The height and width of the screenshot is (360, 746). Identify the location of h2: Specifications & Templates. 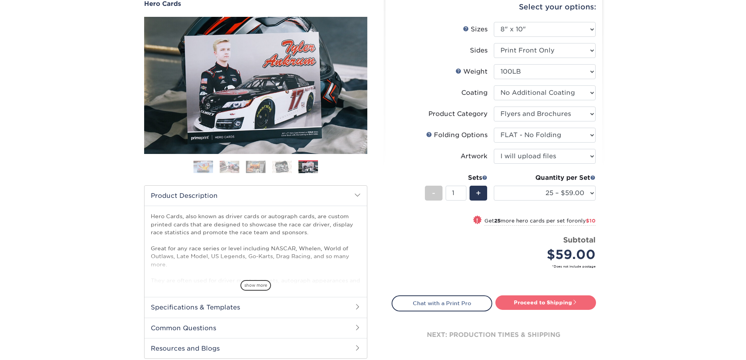
(256, 307).